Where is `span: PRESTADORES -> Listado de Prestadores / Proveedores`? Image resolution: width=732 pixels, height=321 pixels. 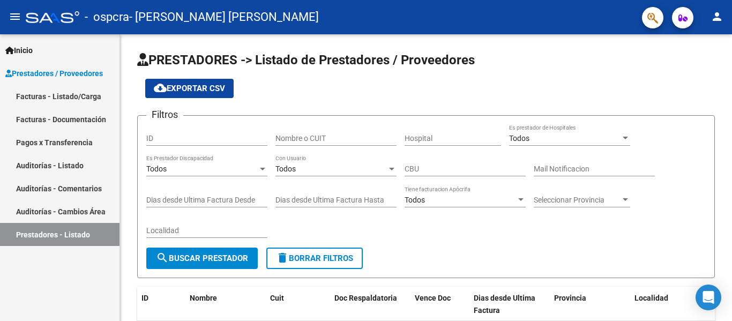 span: PRESTADORES -> Listado de Prestadores / Proveedores is located at coordinates (306, 60).